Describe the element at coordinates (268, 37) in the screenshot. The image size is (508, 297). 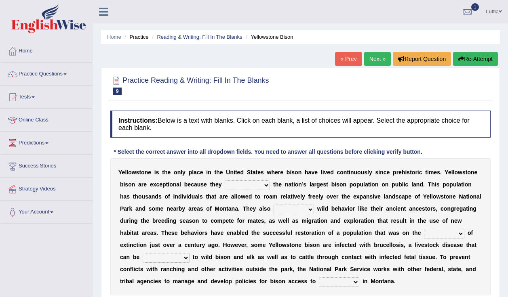
I see `li: Yellowstone Bison` at that location.